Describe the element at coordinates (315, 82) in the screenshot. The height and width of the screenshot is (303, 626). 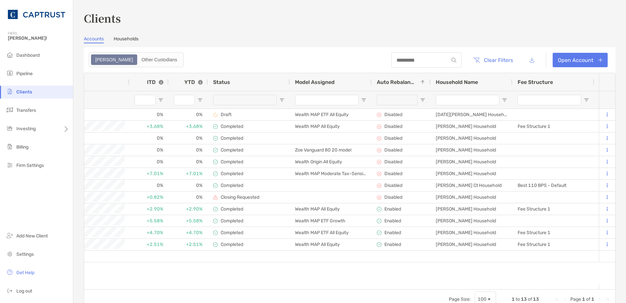
I see `span: Model Assigned` at that location.